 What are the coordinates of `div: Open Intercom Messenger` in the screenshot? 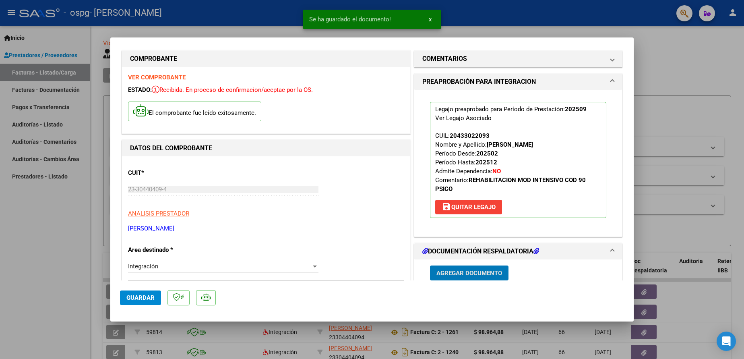 It's located at (726, 341).